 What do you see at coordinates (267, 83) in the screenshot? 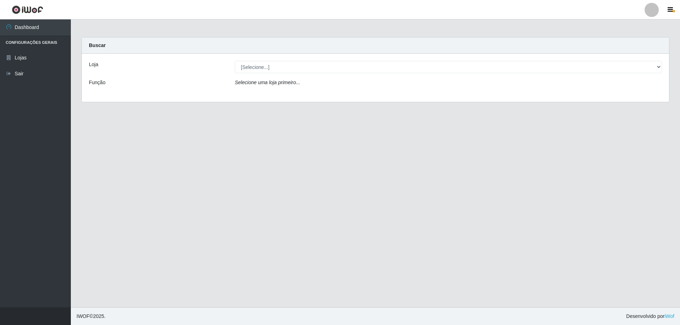
I see `i: Selecione uma loja primeiro...` at bounding box center [267, 83].